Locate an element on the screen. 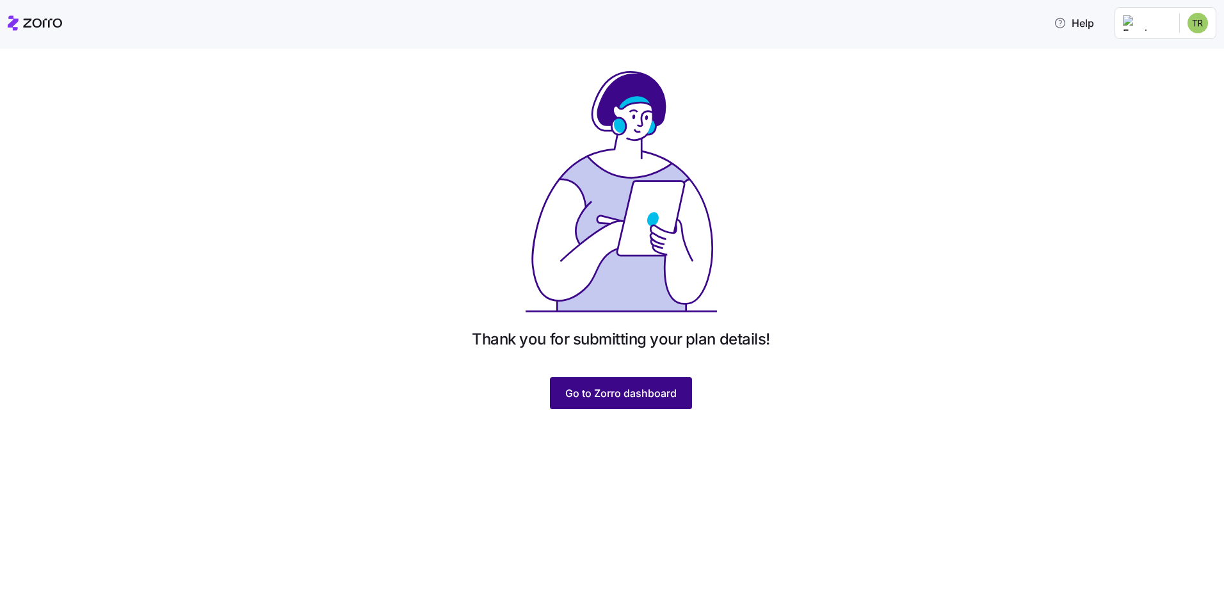 The height and width of the screenshot is (616, 1224). span: Go to Zorro dashboard is located at coordinates (621, 393).